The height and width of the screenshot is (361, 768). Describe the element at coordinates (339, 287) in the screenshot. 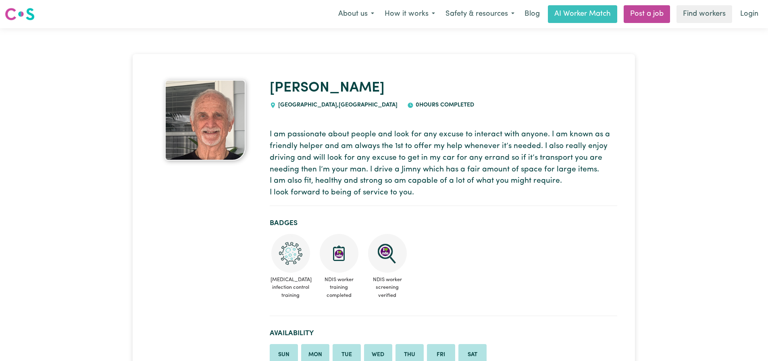

I see `span: NDIS worker training completed` at that location.